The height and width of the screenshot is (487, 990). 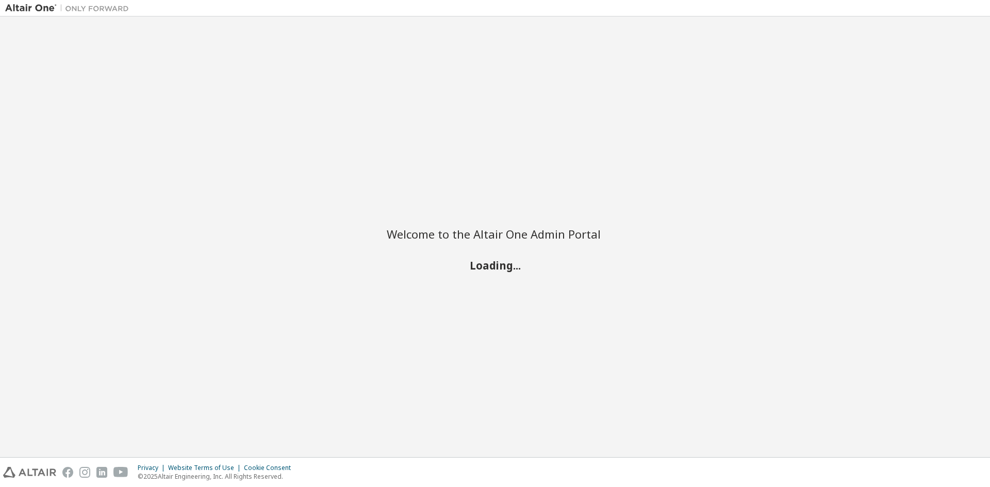 I want to click on img: instagram.svg, so click(x=85, y=472).